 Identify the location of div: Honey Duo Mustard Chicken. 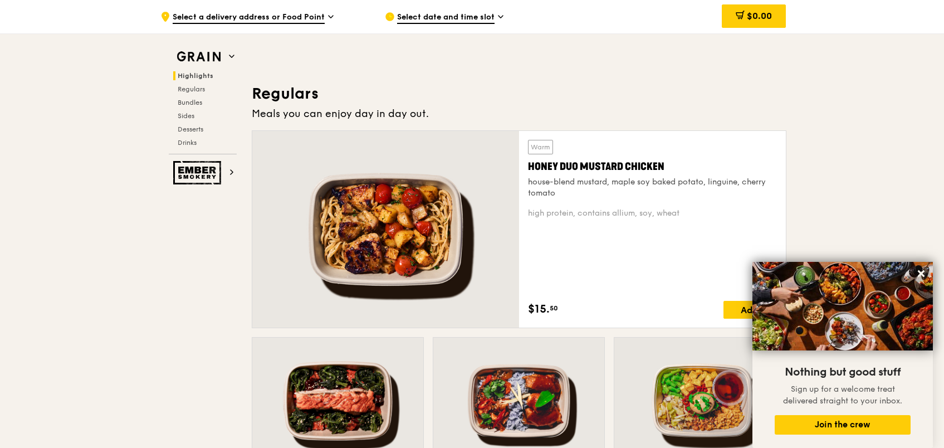
(652, 167).